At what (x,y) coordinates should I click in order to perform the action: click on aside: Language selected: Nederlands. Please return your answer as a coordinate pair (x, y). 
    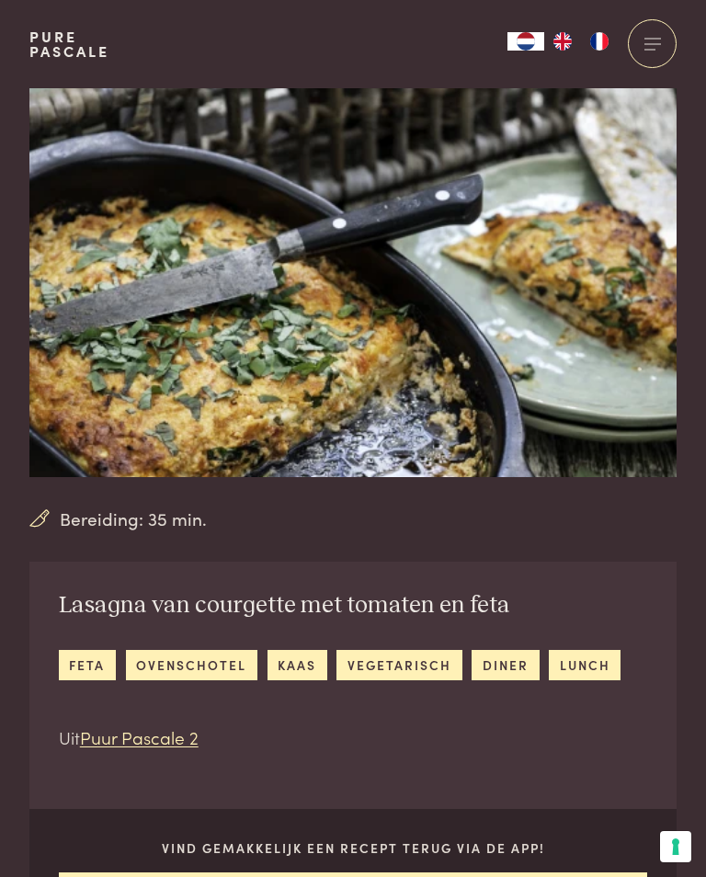
    Looking at the image, I should click on (563, 41).